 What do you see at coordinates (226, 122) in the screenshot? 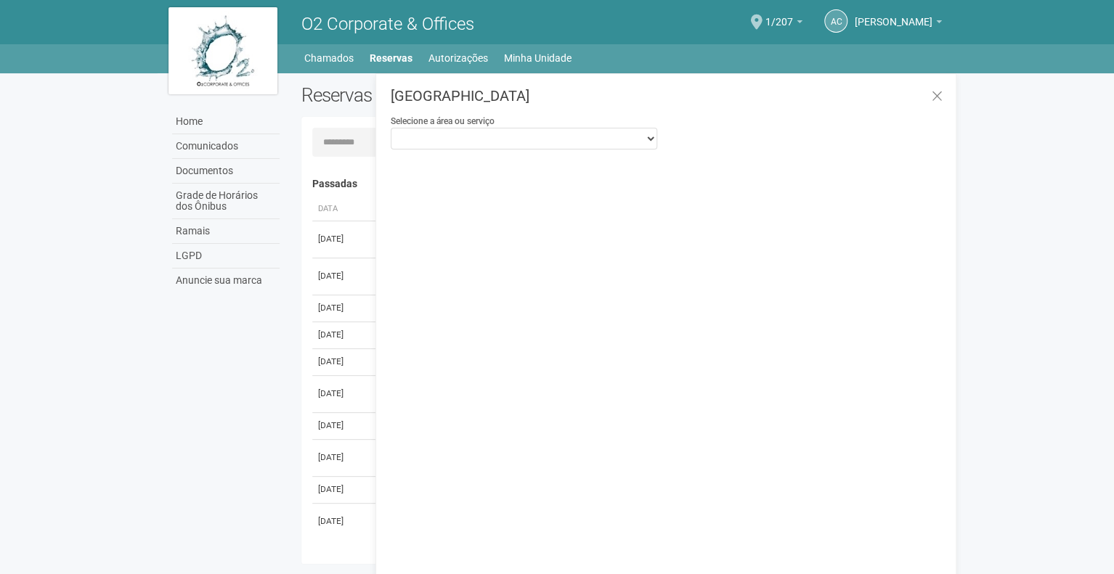
I see `a: Home` at bounding box center [226, 122].